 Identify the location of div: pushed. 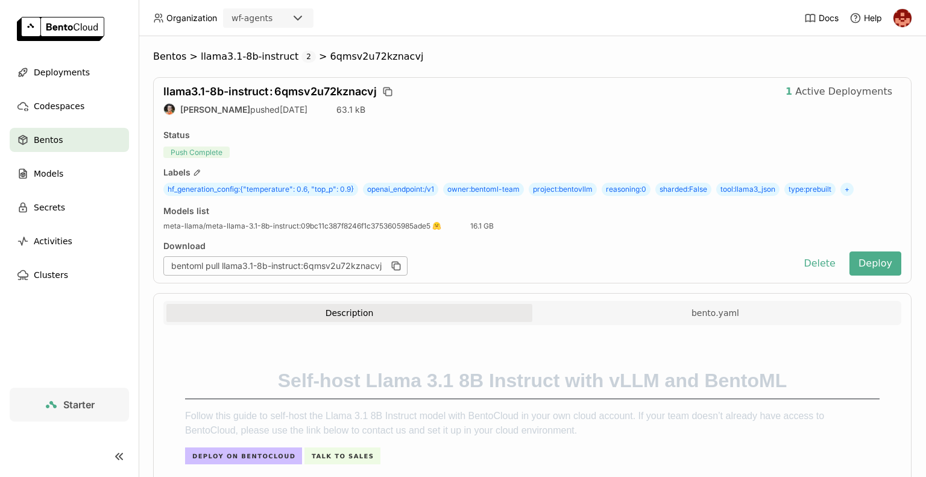
(235, 109).